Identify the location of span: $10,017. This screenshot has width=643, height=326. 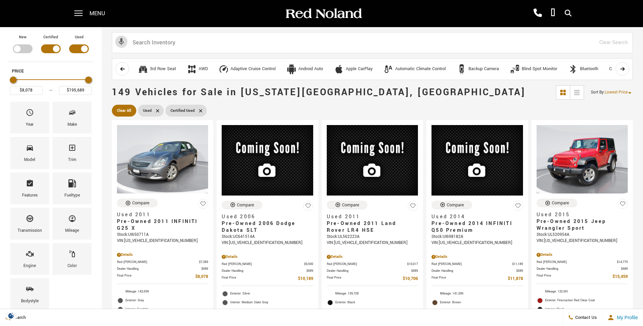
(412, 264).